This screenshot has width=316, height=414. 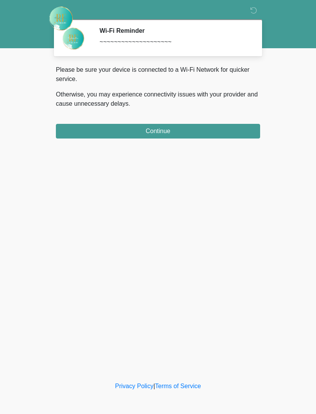 What do you see at coordinates (178, 386) in the screenshot?
I see `a: Terms of Service` at bounding box center [178, 386].